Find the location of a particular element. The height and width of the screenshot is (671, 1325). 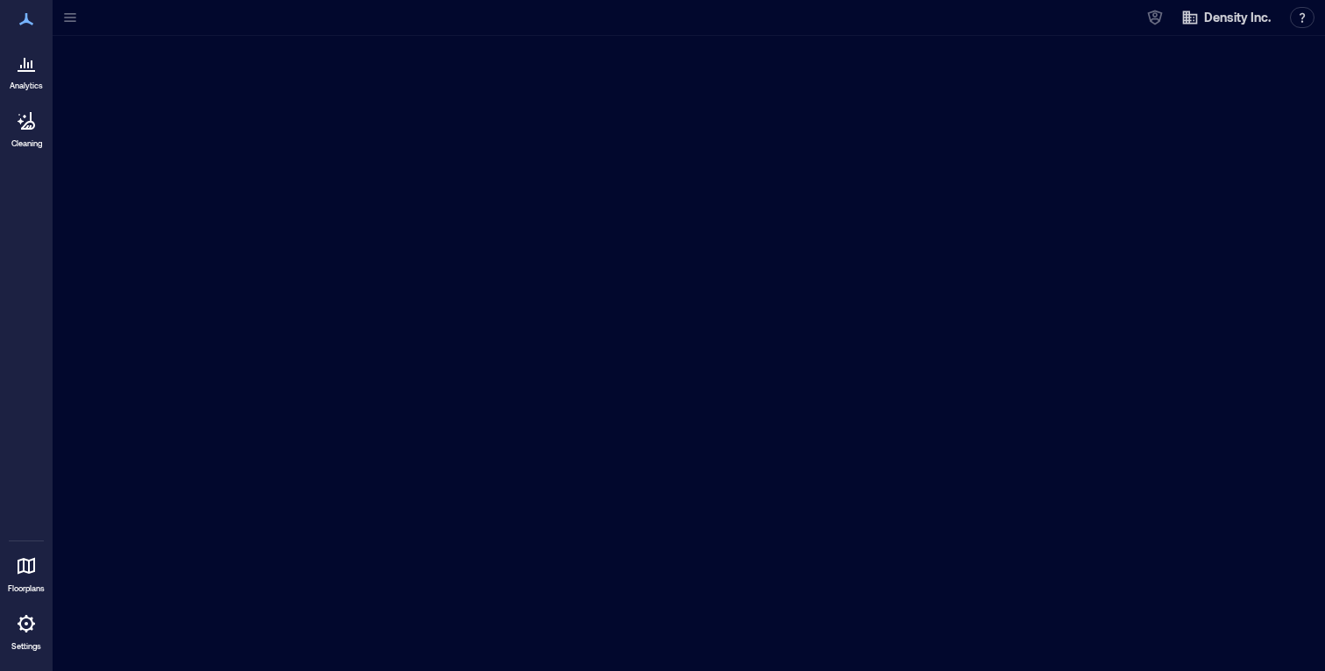

span: Density Inc. is located at coordinates (1238, 18).